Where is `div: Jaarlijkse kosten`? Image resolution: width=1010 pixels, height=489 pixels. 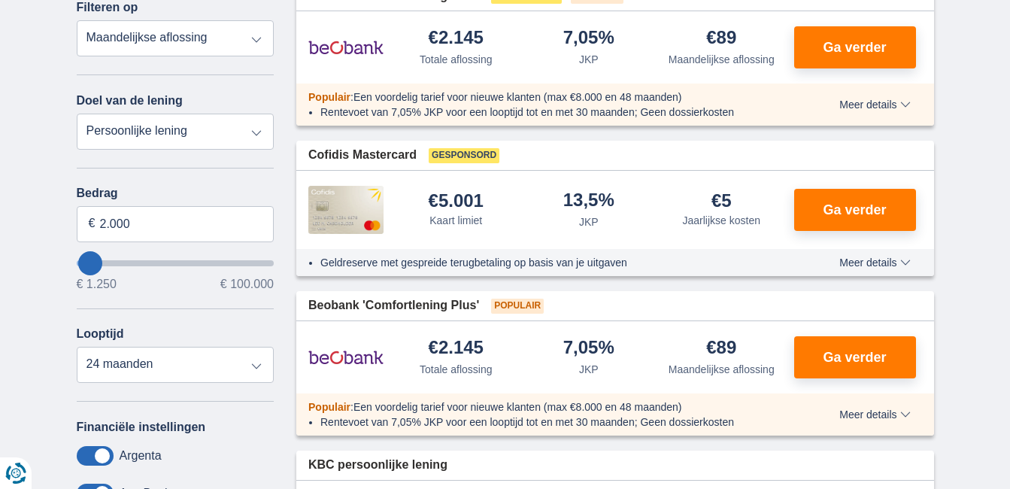
div: Jaarlijkse kosten is located at coordinates (722, 220).